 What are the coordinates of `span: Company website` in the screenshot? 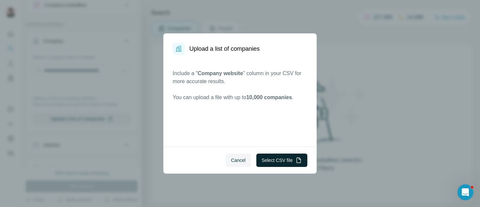 It's located at (220, 73).